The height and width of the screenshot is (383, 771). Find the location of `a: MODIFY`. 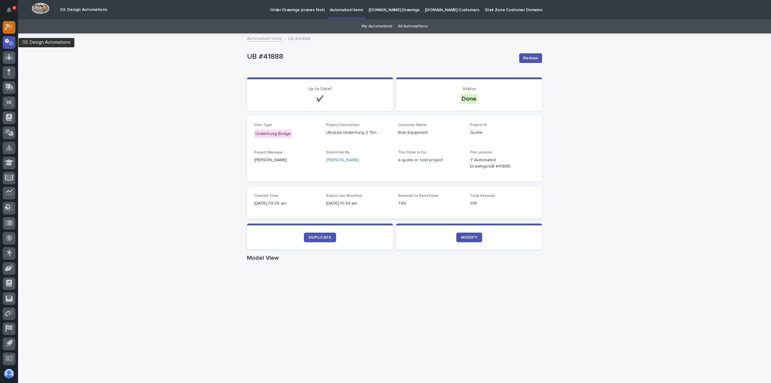

a: MODIFY is located at coordinates (469, 237).